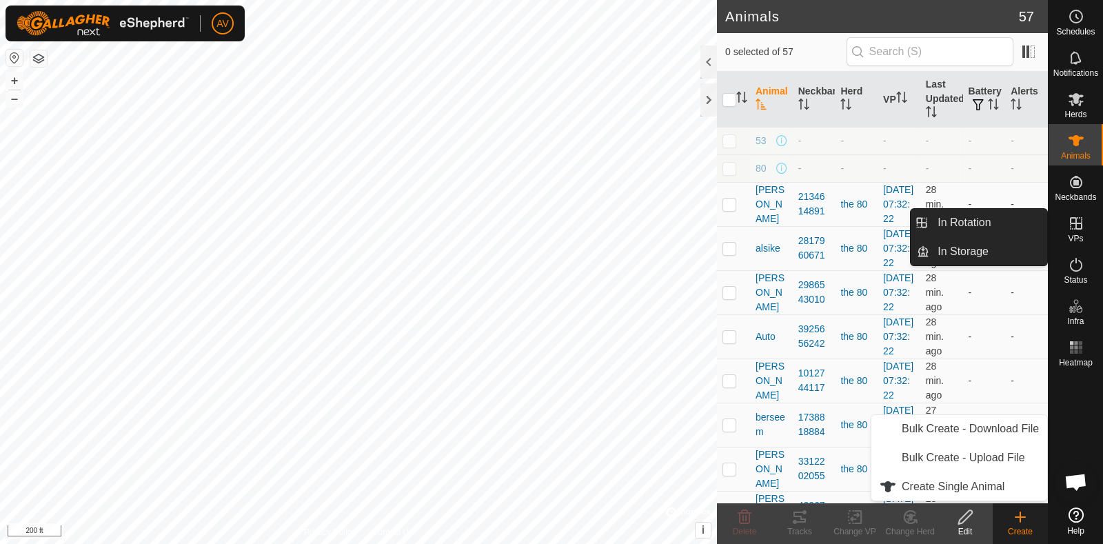  Describe the element at coordinates (814, 292) in the screenshot. I see `div: 2986543010` at that location.